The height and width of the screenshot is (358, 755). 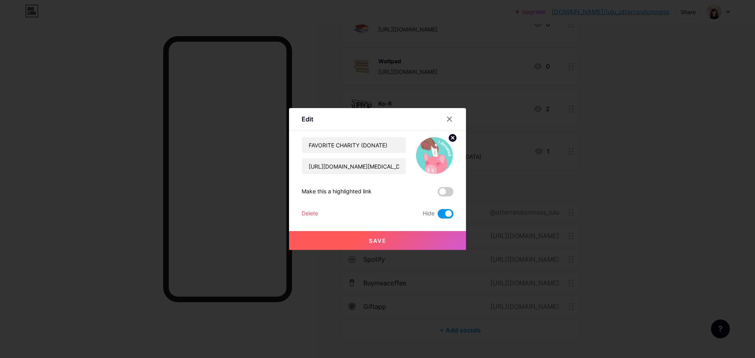 I want to click on span: Hide, so click(x=429, y=214).